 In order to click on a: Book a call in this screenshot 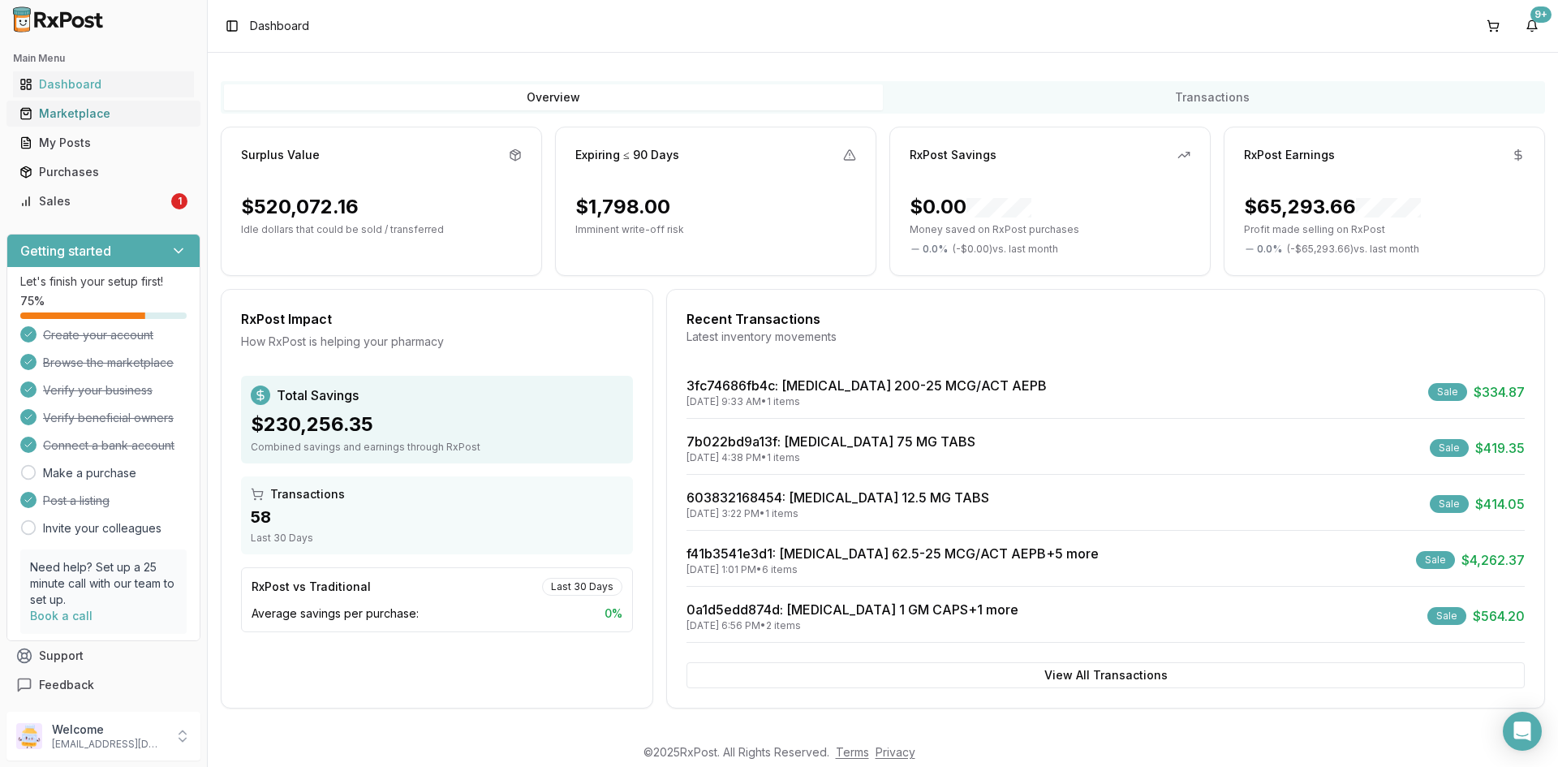, I will do `click(61, 615)`.